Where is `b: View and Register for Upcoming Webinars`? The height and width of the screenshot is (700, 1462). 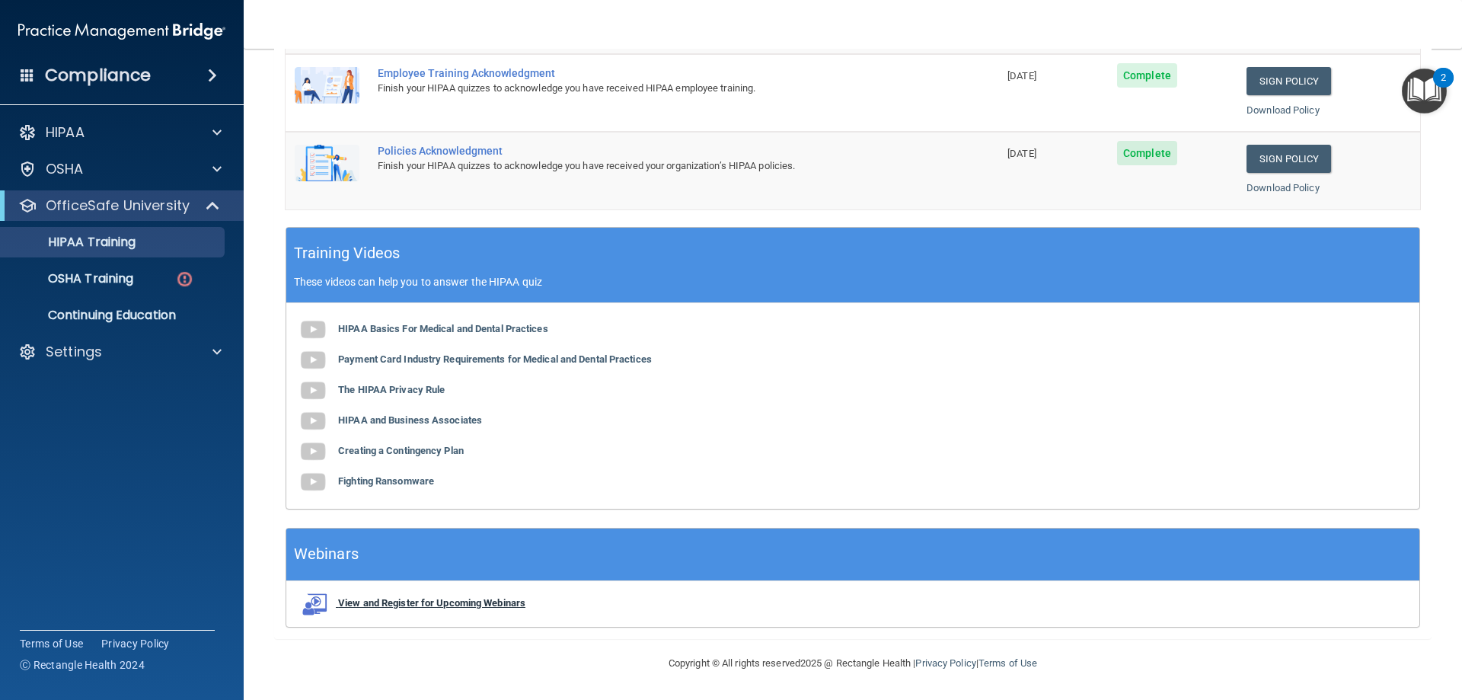
b: View and Register for Upcoming Webinars is located at coordinates (432, 602).